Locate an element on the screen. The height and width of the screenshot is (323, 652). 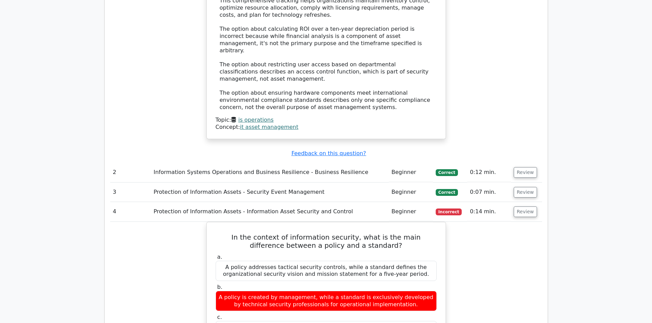
a: is operations is located at coordinates (255, 120).